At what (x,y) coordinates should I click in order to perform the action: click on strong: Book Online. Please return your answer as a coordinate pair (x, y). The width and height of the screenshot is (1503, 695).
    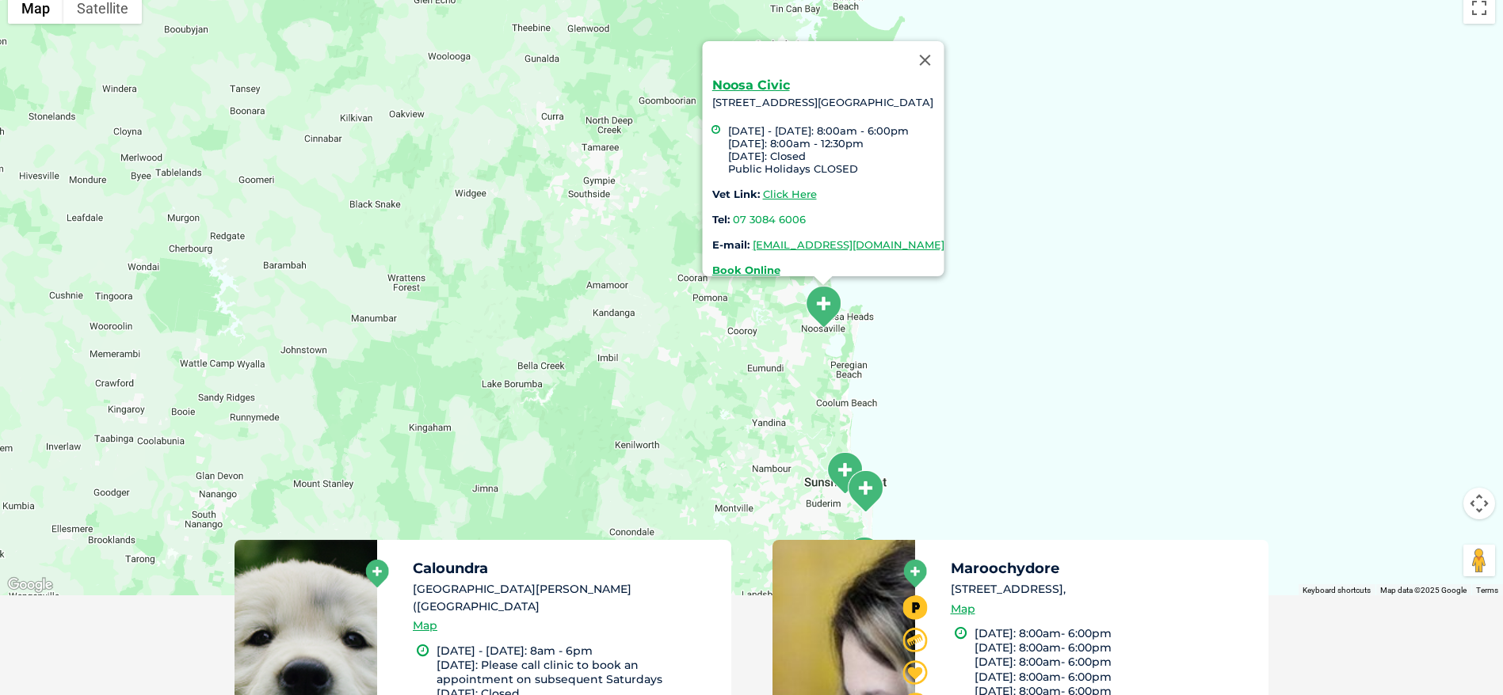
    Looking at the image, I should click on (745, 270).